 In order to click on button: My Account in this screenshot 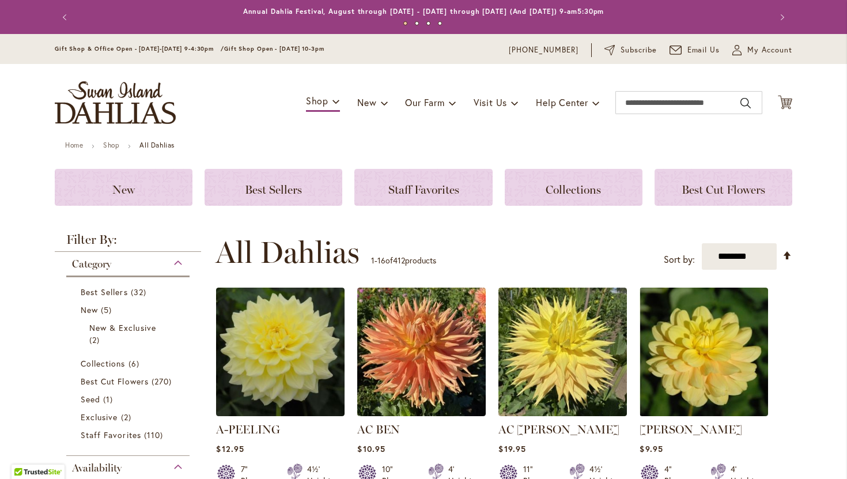, I will do `click(763, 50)`.